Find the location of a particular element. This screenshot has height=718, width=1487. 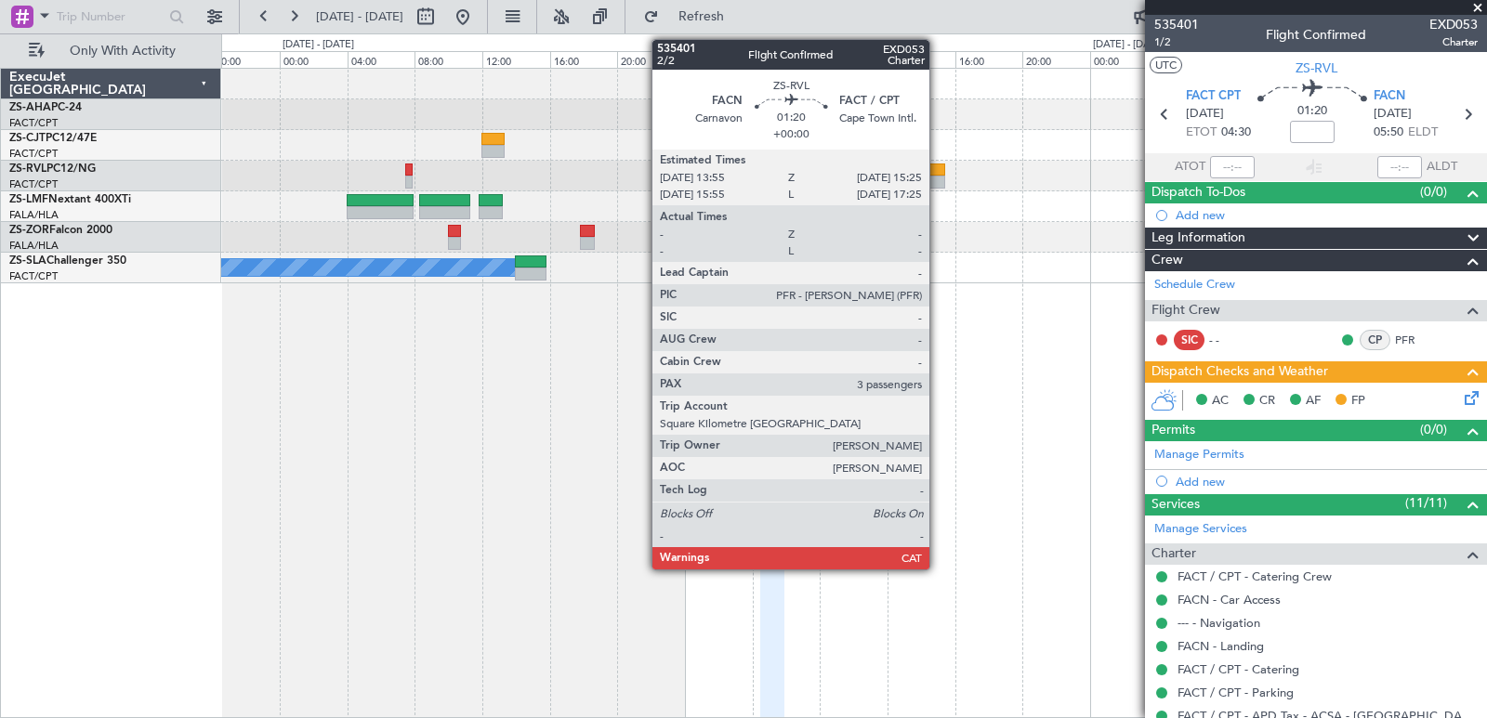

span: 04:30 is located at coordinates (1236, 133).